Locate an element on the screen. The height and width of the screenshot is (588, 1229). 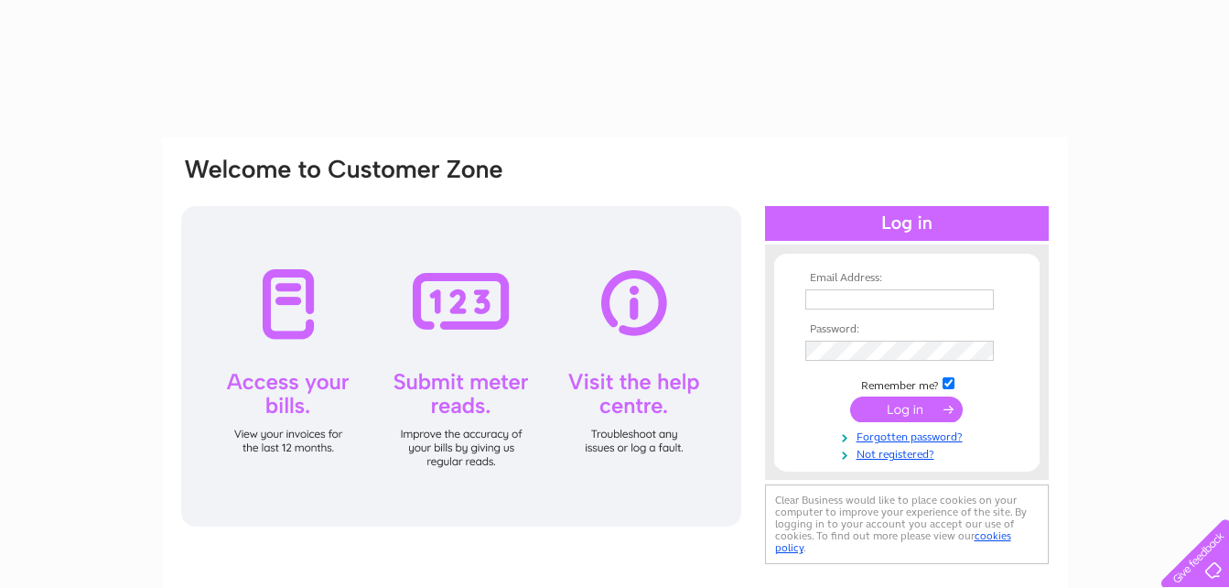
td: Remember me? is located at coordinates (907, 383).